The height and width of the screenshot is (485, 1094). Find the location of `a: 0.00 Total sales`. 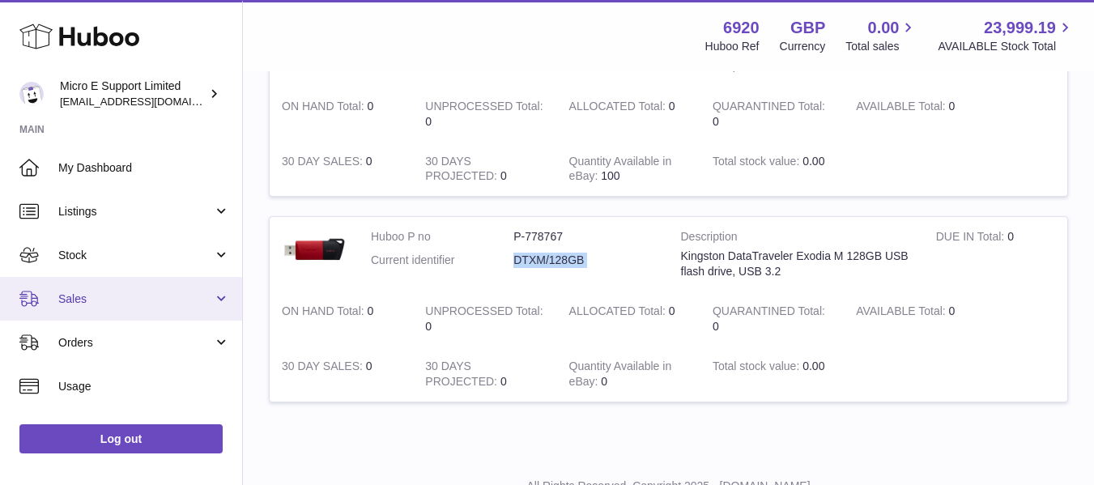

a: 0.00 Total sales is located at coordinates (881, 36).